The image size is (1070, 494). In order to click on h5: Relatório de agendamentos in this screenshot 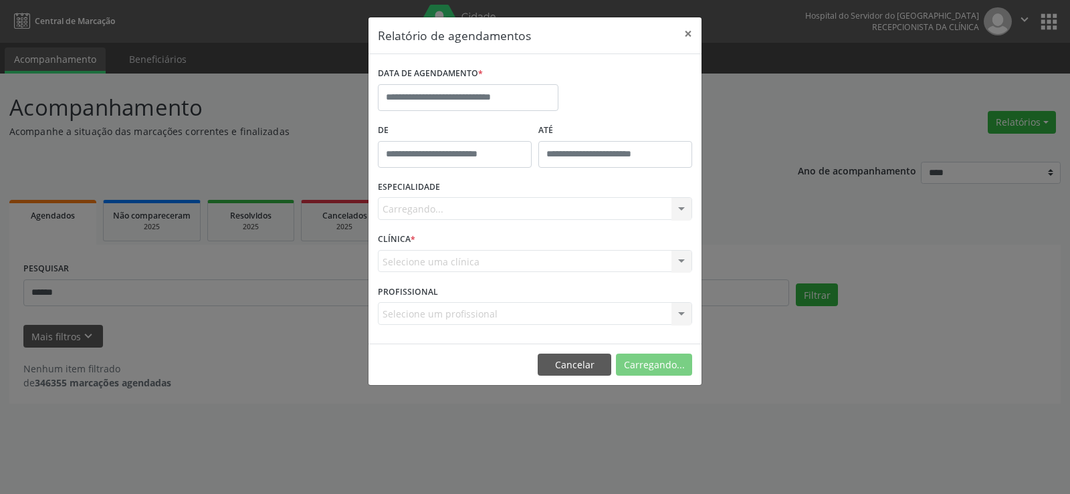, I will do `click(454, 35)`.